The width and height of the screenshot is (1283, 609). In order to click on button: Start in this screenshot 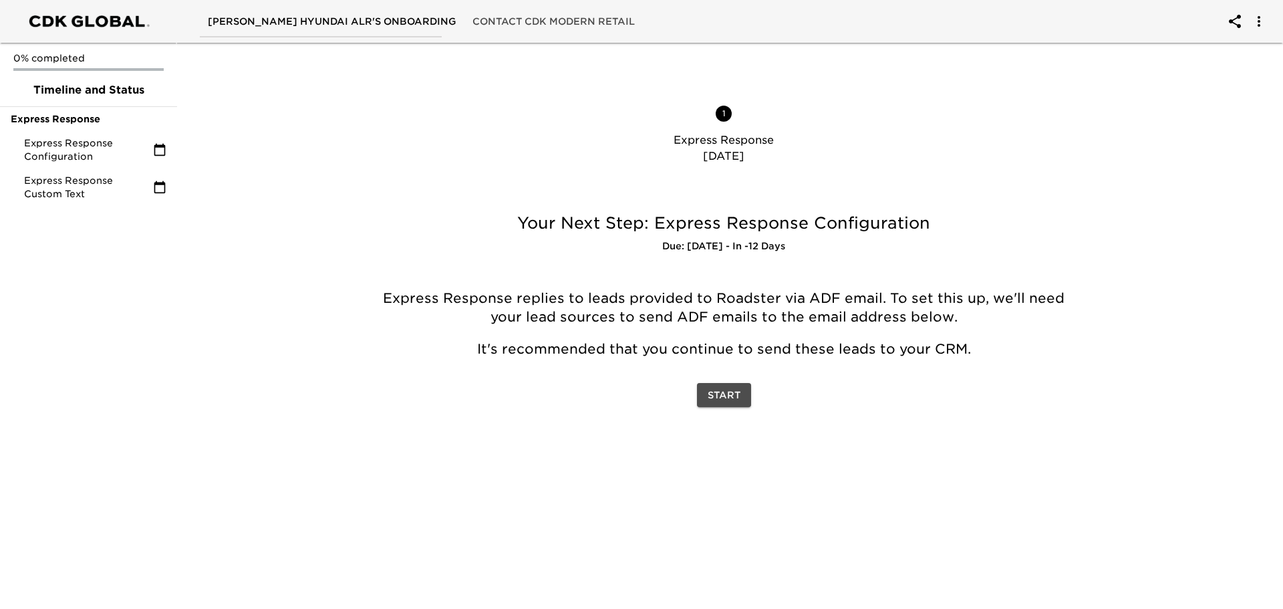, I will do `click(724, 395)`.